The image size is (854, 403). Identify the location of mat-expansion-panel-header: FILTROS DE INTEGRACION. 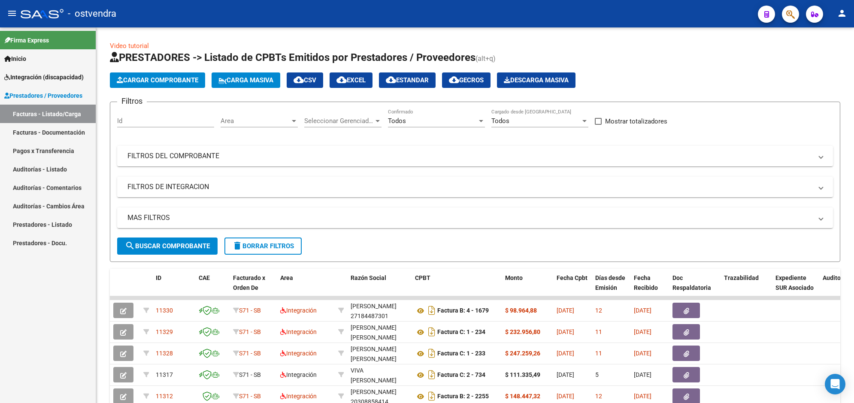
(475, 187).